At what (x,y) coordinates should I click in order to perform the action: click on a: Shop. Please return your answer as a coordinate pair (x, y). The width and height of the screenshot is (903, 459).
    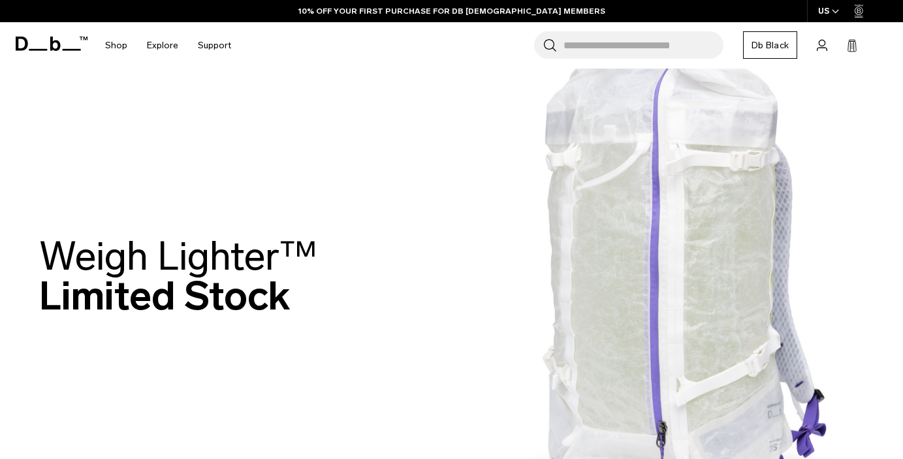
    Looking at the image, I should click on (116, 45).